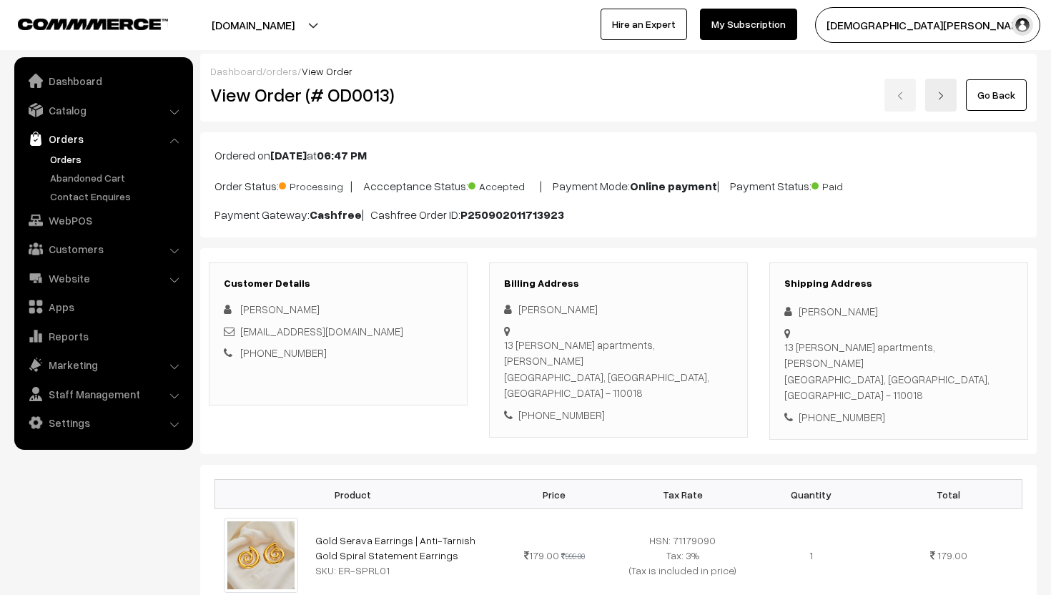 This screenshot has width=1051, height=595. Describe the element at coordinates (338, 283) in the screenshot. I see `h3: Customer Details` at that location.